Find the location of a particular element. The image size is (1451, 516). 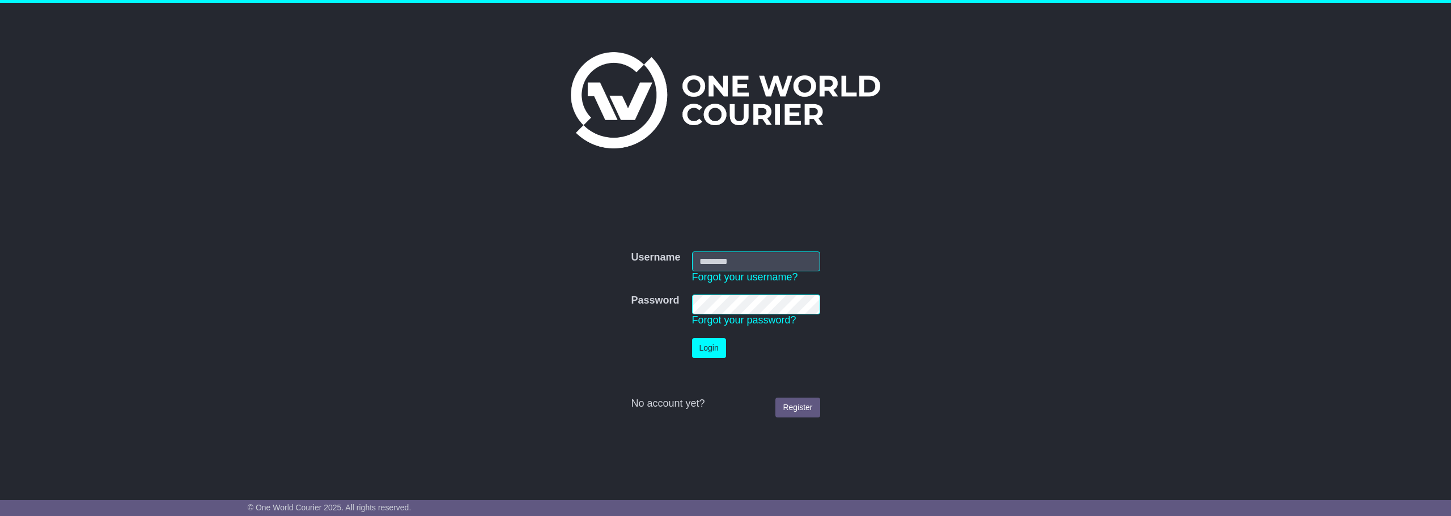

a: Forgot your username? is located at coordinates (745, 277).